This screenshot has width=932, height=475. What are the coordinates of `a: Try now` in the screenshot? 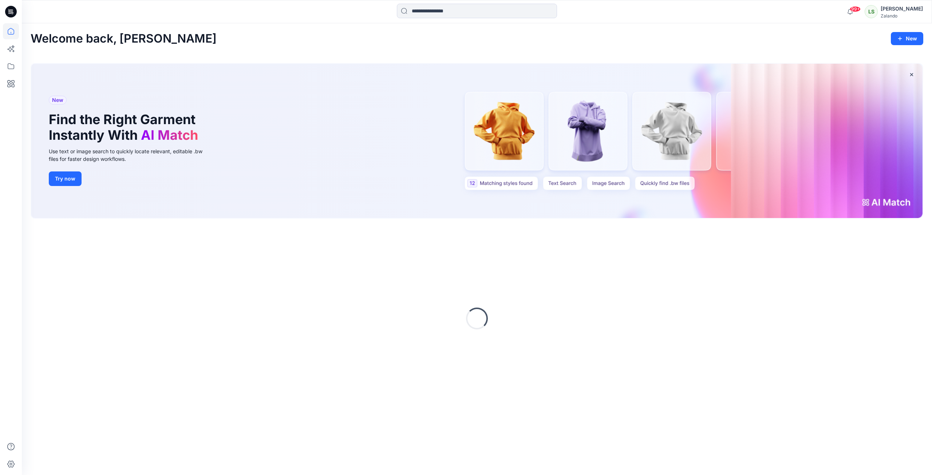 It's located at (65, 179).